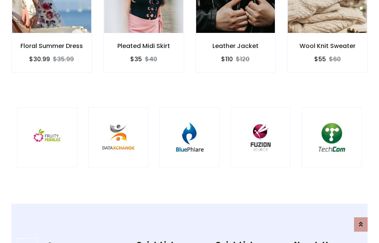 Image resolution: width=379 pixels, height=243 pixels. Describe the element at coordinates (136, 59) in the screenshot. I see `h6: $35` at that location.